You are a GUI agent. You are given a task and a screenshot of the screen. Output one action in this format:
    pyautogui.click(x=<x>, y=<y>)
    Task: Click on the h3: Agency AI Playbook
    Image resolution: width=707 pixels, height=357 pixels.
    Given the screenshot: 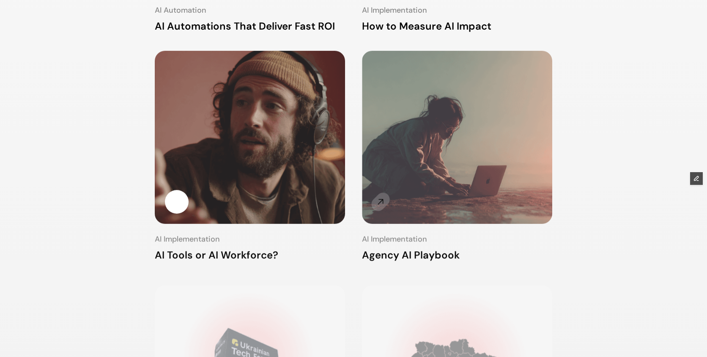 What is the action you would take?
    pyautogui.click(x=457, y=255)
    